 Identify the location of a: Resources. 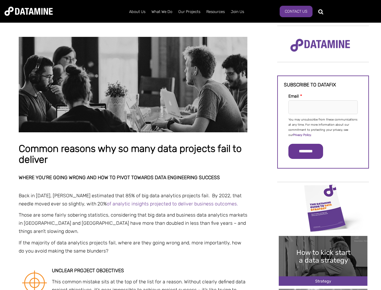
(216, 12).